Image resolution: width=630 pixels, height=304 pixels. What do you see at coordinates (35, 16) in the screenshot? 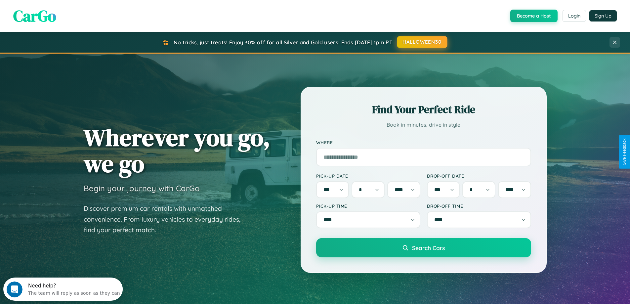
I see `span: CarGo` at bounding box center [35, 16].